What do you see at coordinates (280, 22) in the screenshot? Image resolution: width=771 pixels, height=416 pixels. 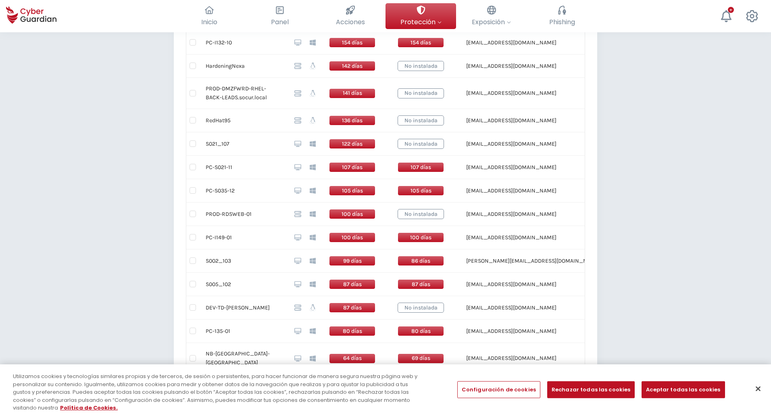 I see `span: Panel` at bounding box center [280, 22].